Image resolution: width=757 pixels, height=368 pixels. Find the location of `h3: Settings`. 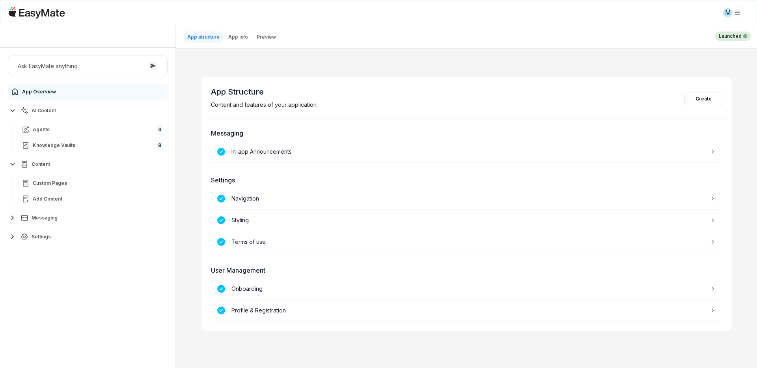

h3: Settings is located at coordinates (466, 180).